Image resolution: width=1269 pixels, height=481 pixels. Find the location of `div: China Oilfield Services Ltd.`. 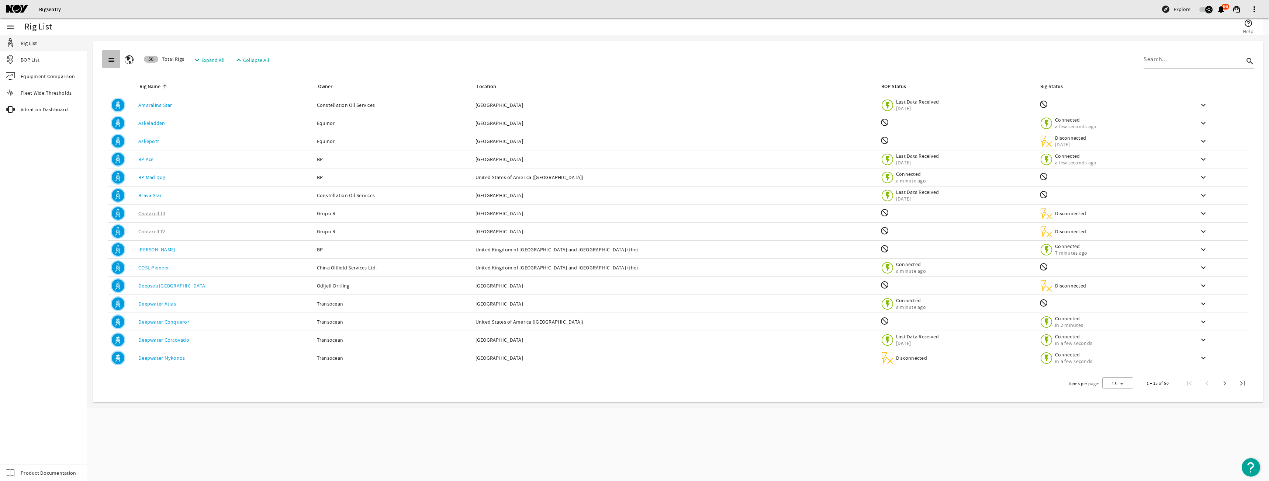

div: China Oilfield Services Ltd. is located at coordinates (393, 268).